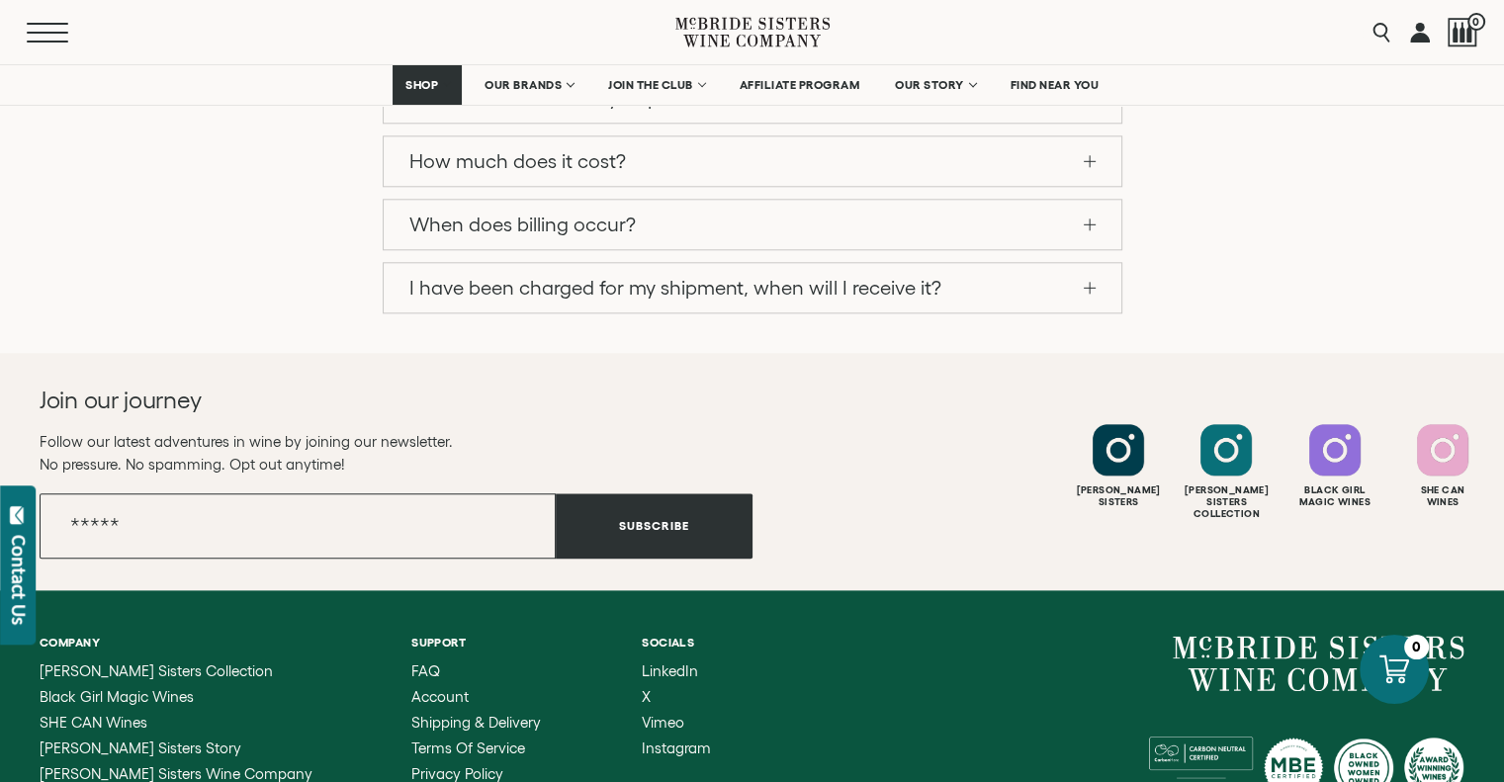 This screenshot has width=1504, height=782. Describe the element at coordinates (188, 749) in the screenshot. I see `a: McBride Sisters Story` at that location.